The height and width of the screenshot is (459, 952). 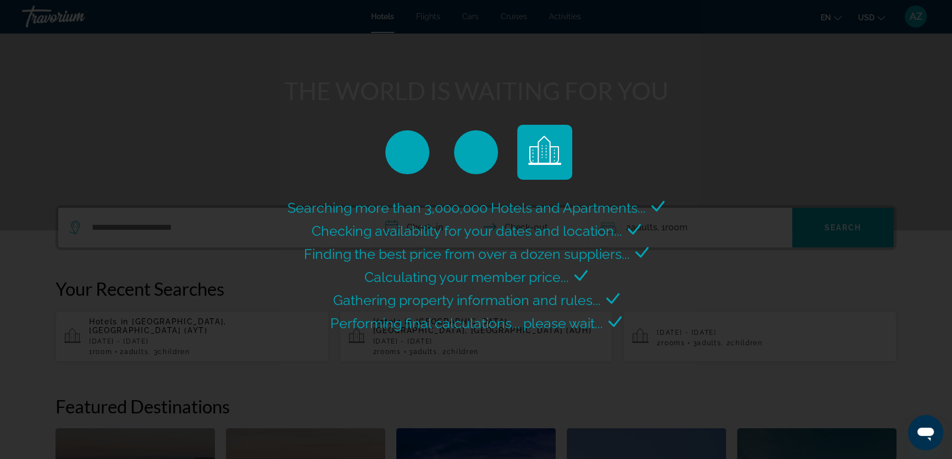 What do you see at coordinates (467, 323) in the screenshot?
I see `span: Performing final calculations... please wait...` at bounding box center [467, 323].